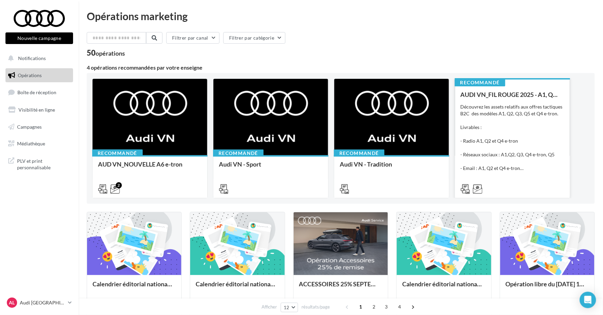  I want to click on div: AUD VN_NOUVELLE A6 e-tron, so click(150, 168).